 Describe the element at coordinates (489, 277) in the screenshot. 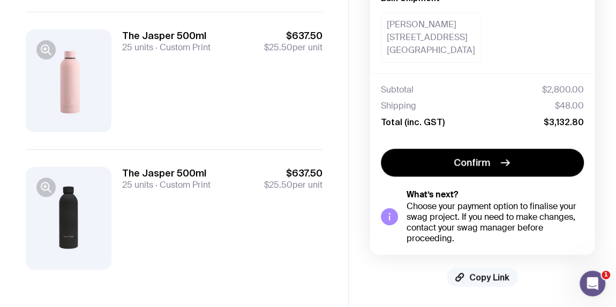

I see `span: Copy Link` at that location.